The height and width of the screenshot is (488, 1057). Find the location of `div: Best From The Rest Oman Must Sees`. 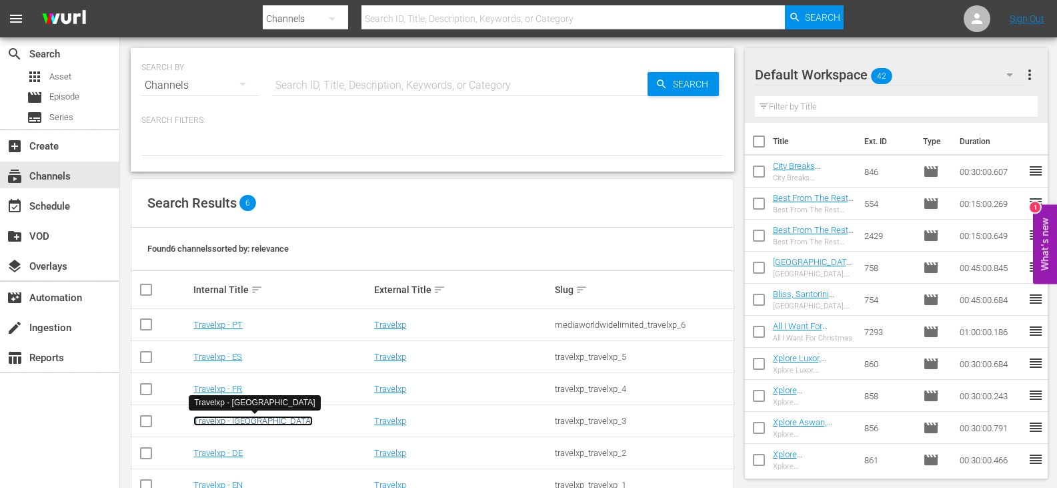

div: Best From The Rest Oman Must Sees is located at coordinates (814, 209).